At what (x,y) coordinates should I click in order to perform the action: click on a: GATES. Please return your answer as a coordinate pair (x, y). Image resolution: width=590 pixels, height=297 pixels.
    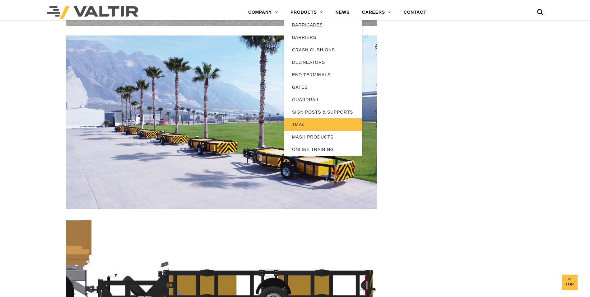
    Looking at the image, I should click on (323, 87).